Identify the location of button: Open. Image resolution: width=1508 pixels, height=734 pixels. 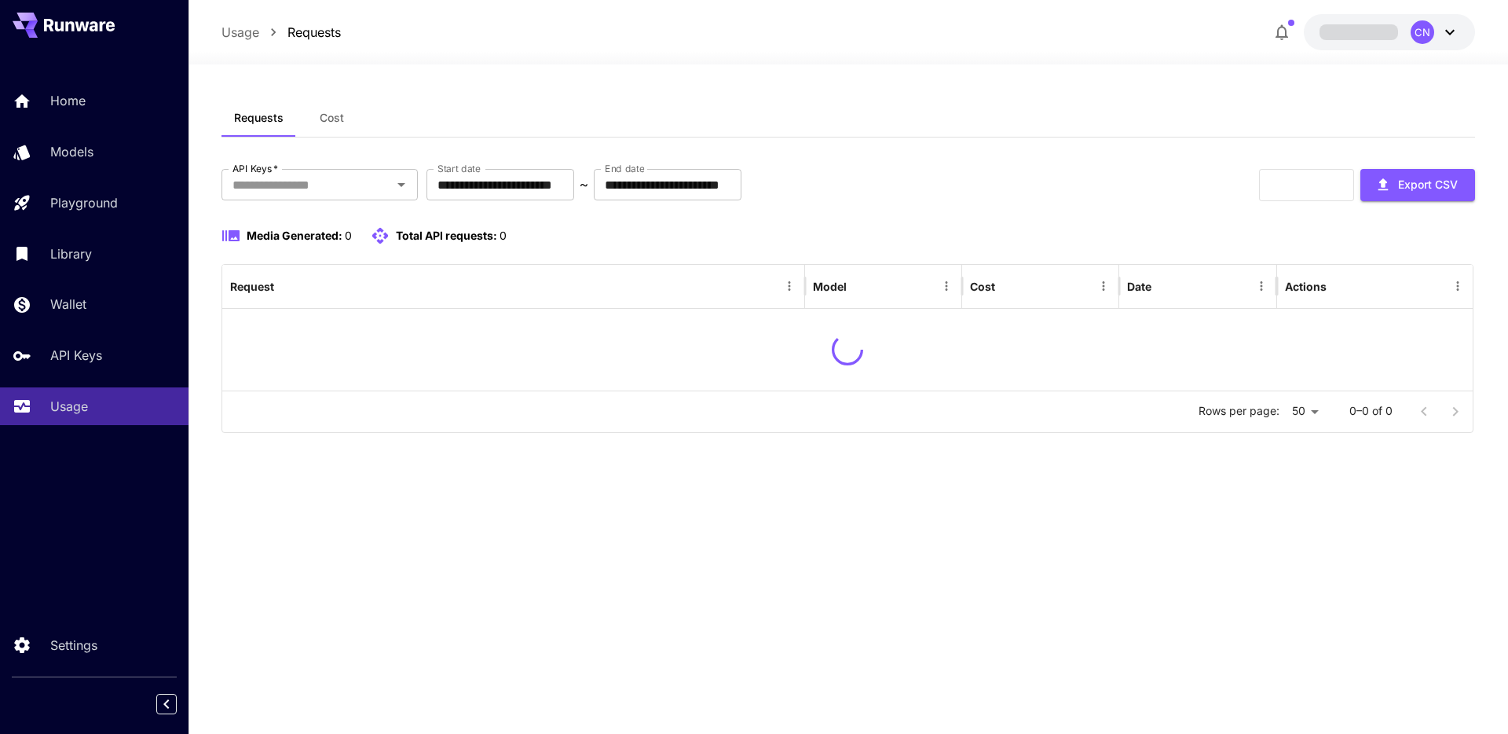
(401, 185).